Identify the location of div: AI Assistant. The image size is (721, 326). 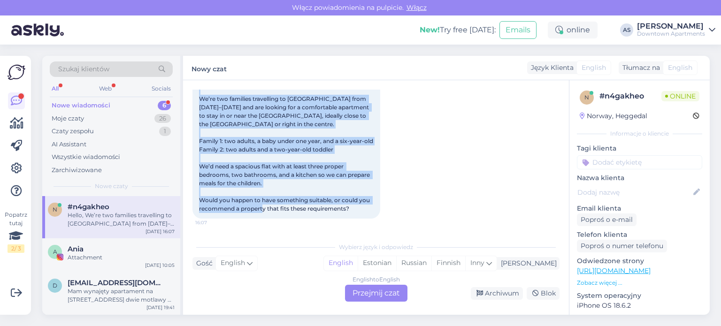
(69, 145).